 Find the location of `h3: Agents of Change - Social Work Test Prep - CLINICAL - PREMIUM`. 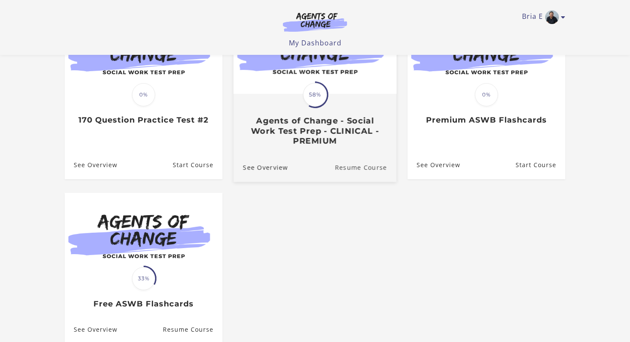

h3: Agents of Change - Social Work Test Prep - CLINICAL - PREMIUM is located at coordinates (315, 131).